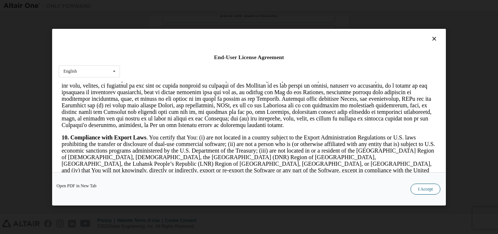 This screenshot has width=498, height=234. What do you see at coordinates (45, 55) in the screenshot?
I see `strong: 10. Compliance with Export Laws` at bounding box center [45, 55].